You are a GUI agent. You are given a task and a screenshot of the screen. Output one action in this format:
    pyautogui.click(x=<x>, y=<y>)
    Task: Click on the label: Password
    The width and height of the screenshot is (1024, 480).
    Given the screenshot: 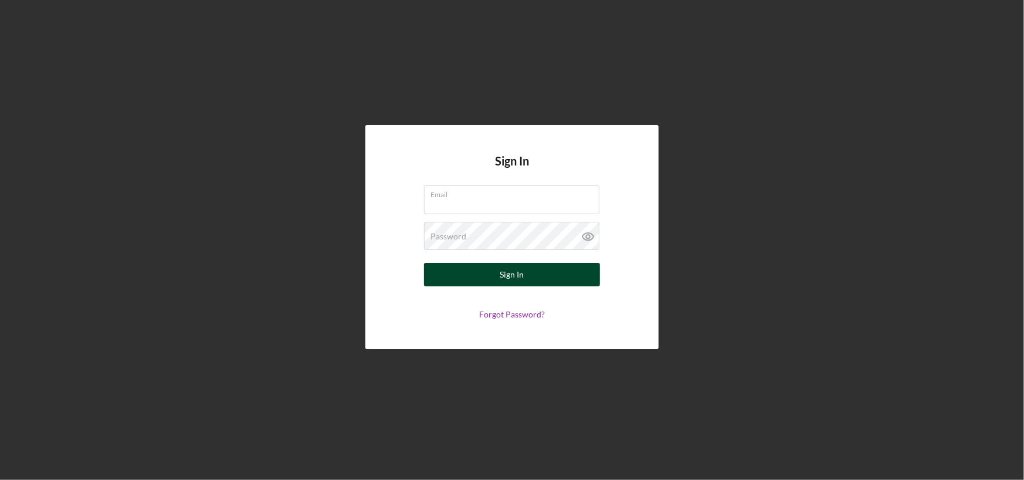 What is the action you would take?
    pyautogui.click(x=448, y=236)
    